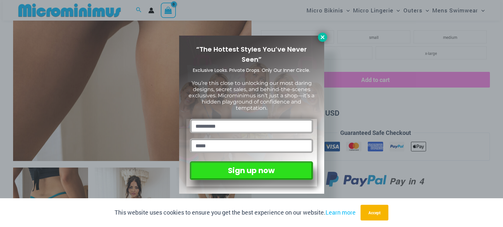  Describe the element at coordinates (251, 171) in the screenshot. I see `button: Sign up now` at that location.